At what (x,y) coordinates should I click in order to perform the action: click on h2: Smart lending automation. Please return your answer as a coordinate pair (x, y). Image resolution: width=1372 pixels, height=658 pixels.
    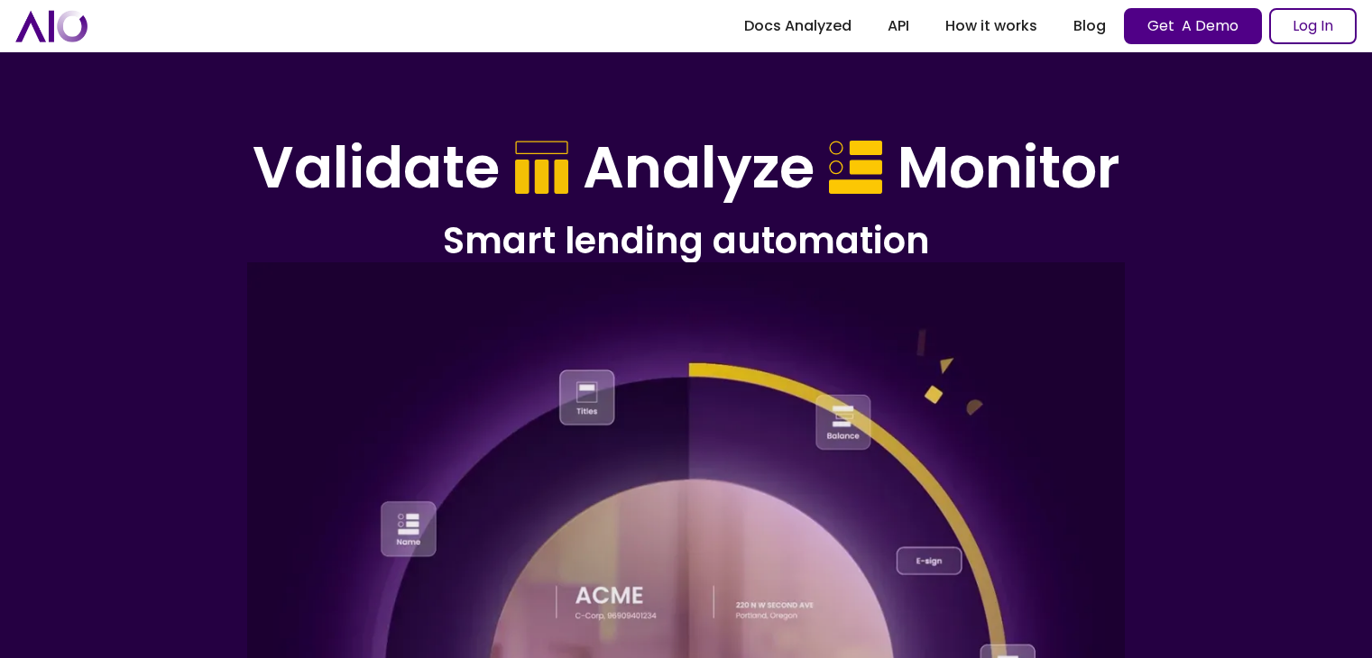
    Looking at the image, I should click on (686, 241).